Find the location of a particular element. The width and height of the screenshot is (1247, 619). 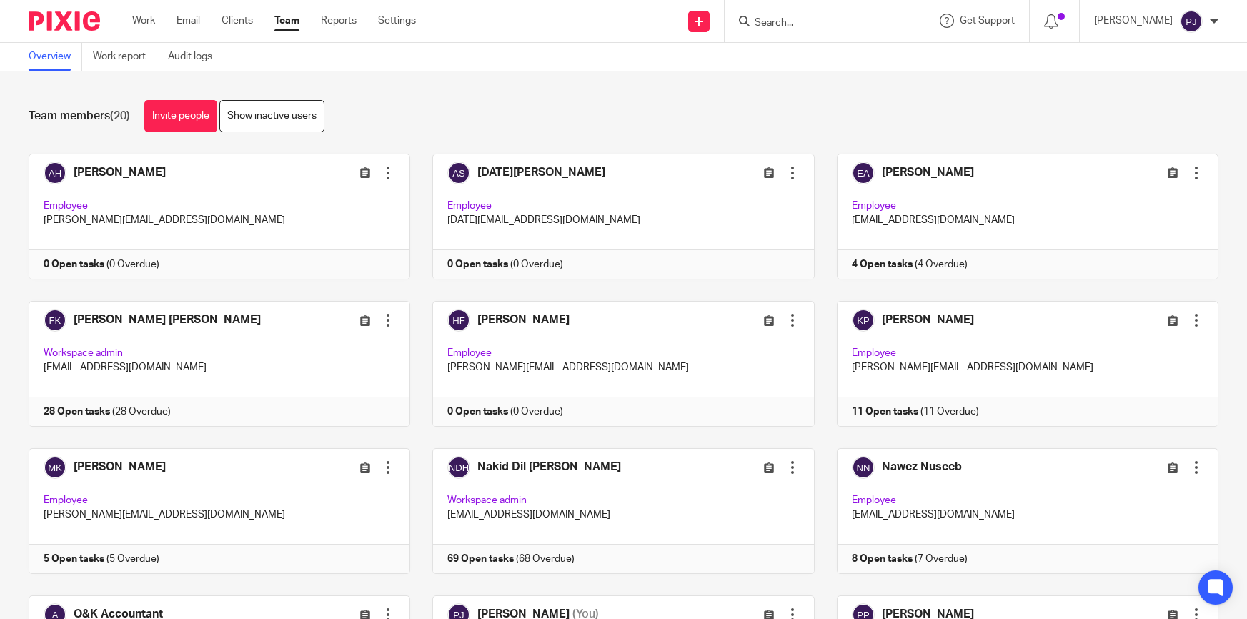

a: Invite people is located at coordinates (181, 116).